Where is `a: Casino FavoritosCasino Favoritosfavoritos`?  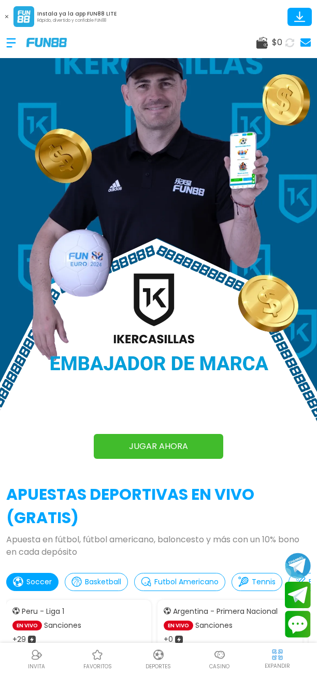
a: Casino FavoritosCasino Favoritosfavoritos is located at coordinates (98, 658).